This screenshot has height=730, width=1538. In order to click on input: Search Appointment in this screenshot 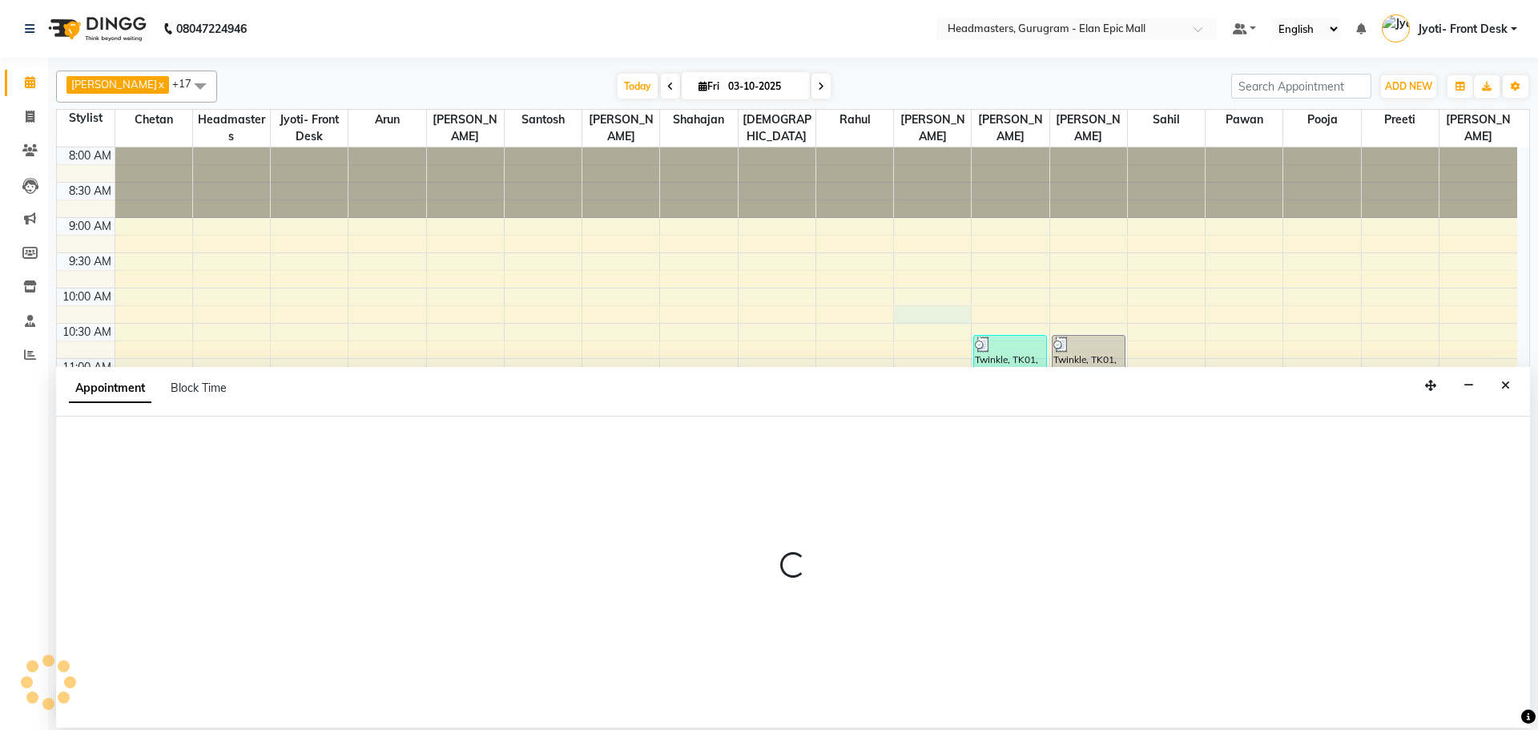, I will do `click(1301, 86)`.